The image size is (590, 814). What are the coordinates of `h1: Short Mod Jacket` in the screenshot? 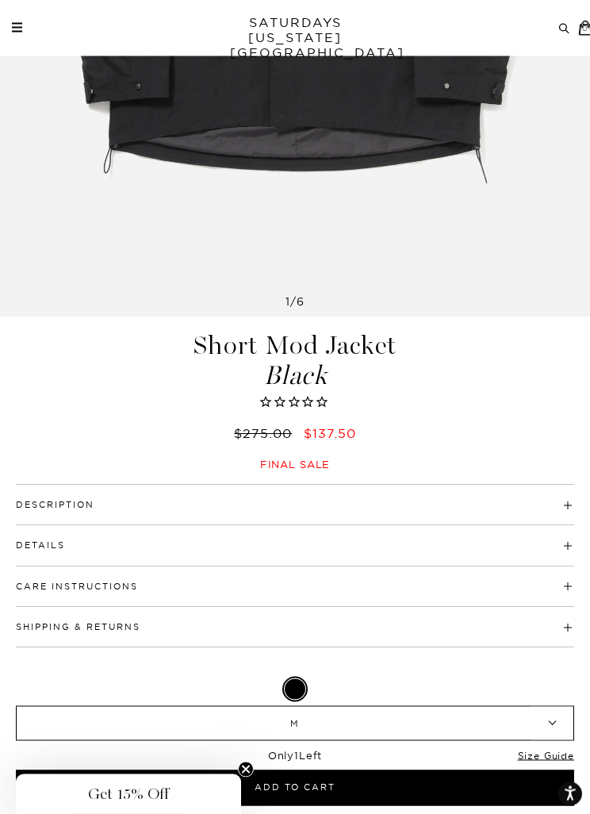 It's located at (295, 361).